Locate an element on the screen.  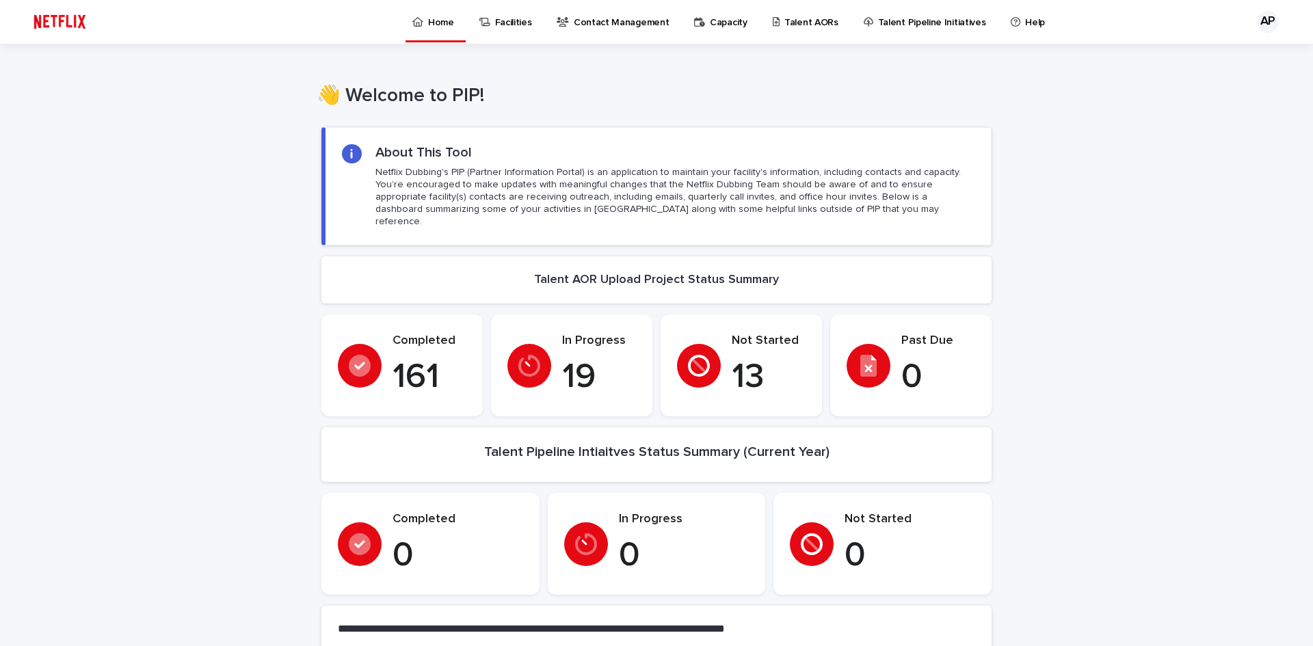
h2: Talent Pipeline Intiaitves Status Summary (Current Year) is located at coordinates (657, 452).